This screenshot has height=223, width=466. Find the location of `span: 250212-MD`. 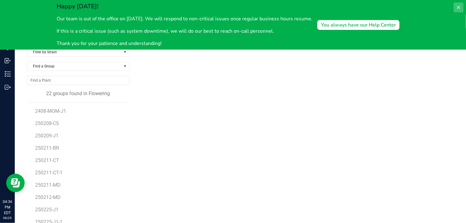

span: 250212-MD is located at coordinates (48, 197).